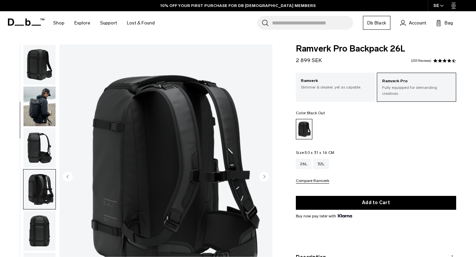 This screenshot has width=476, height=257. Describe the element at coordinates (335, 81) in the screenshot. I see `p: Ramverk` at that location.